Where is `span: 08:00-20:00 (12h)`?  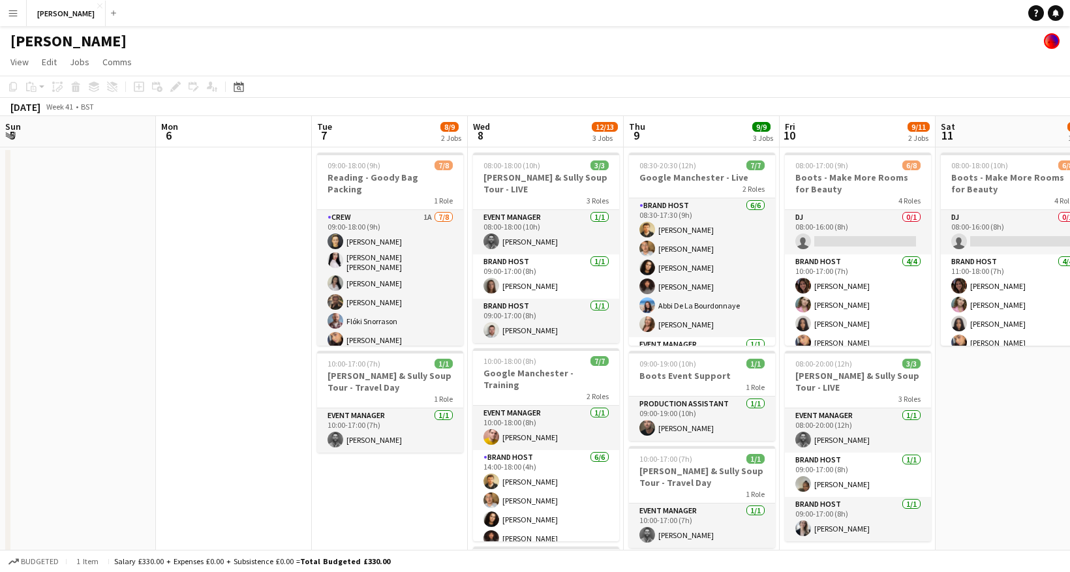 span: 08:00-20:00 (12h) is located at coordinates (823, 363).